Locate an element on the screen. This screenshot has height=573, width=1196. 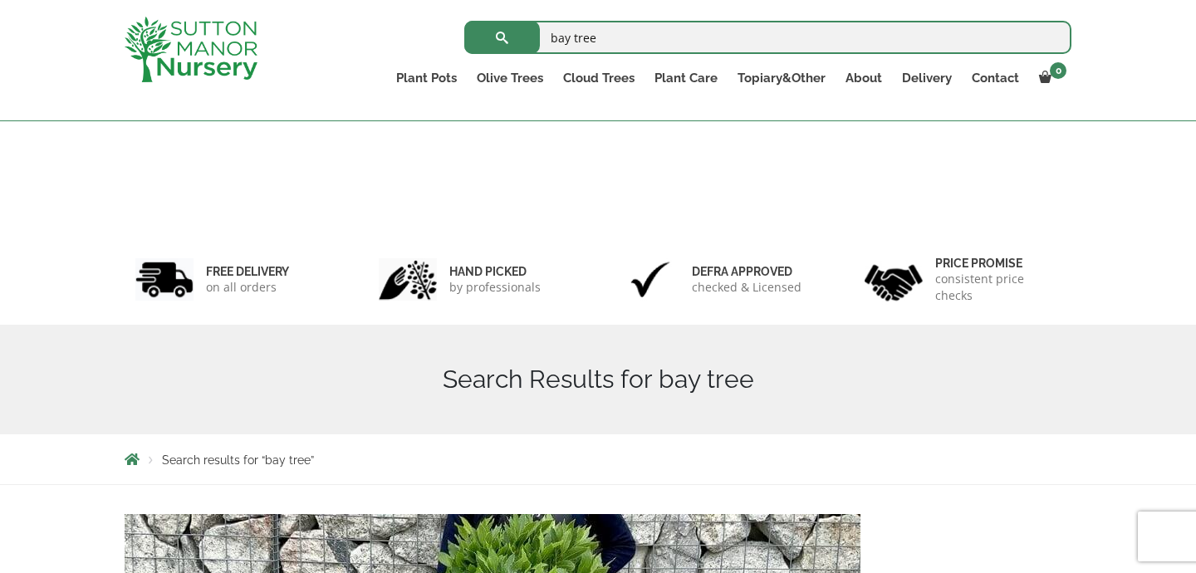
img: logo is located at coordinates (191, 49).